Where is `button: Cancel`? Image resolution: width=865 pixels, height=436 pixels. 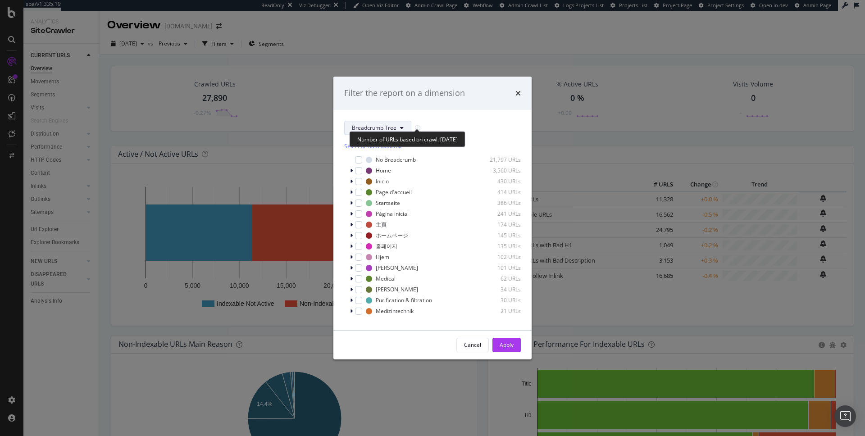 button: Cancel is located at coordinates (473, 345).